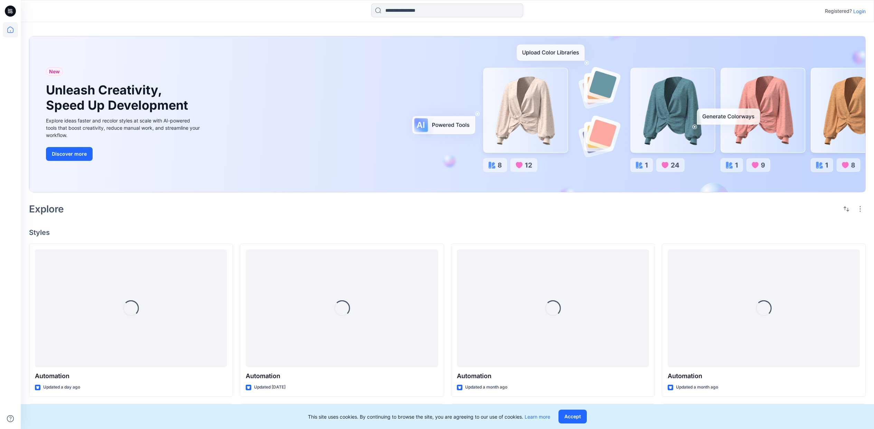 The image size is (874, 429). What do you see at coordinates (838, 11) in the screenshot?
I see `p: Registered?` at bounding box center [838, 11].